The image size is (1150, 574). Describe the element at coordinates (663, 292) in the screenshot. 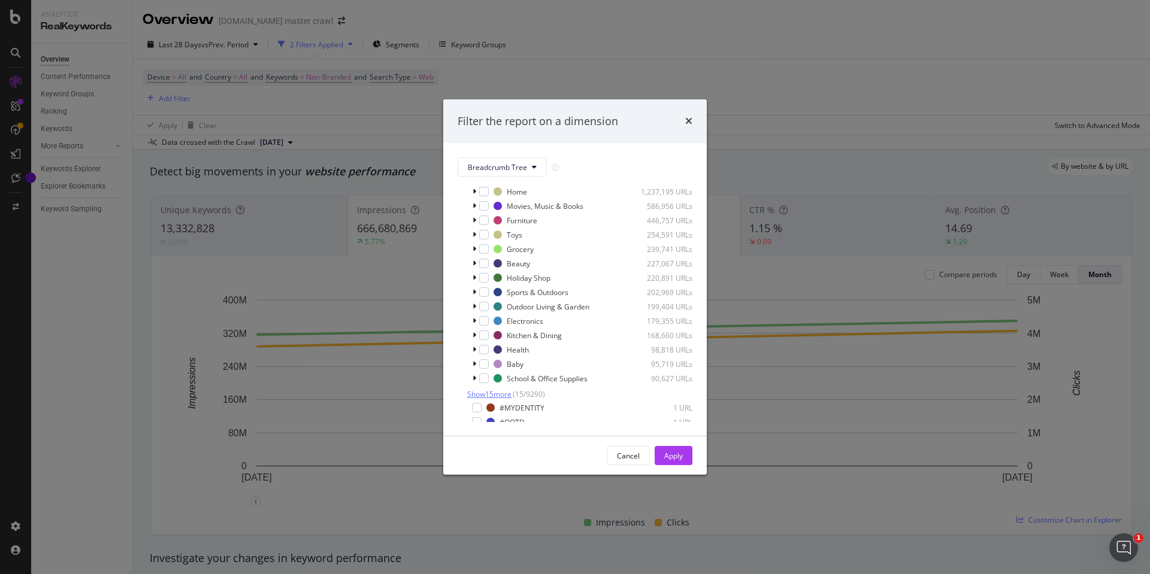

I see `div: 202,969 URLs` at that location.